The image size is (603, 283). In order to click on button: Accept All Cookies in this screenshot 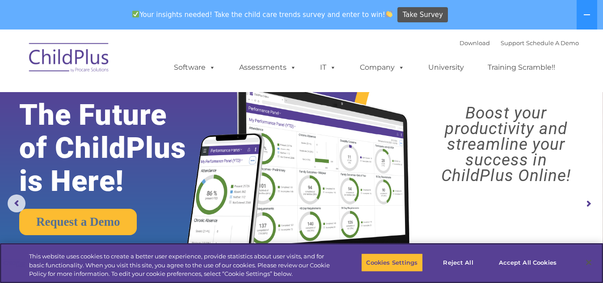, I will do `click(528, 263)`.